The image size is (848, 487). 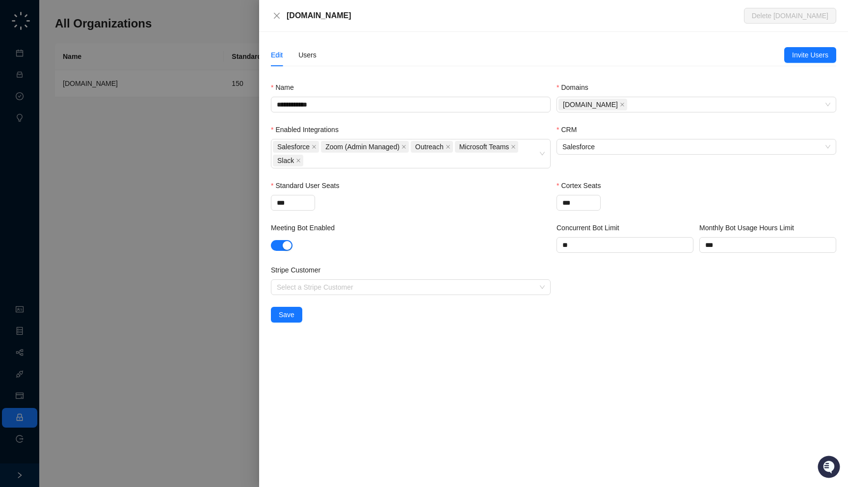 I want to click on input: Cortex Seats, so click(x=579, y=203).